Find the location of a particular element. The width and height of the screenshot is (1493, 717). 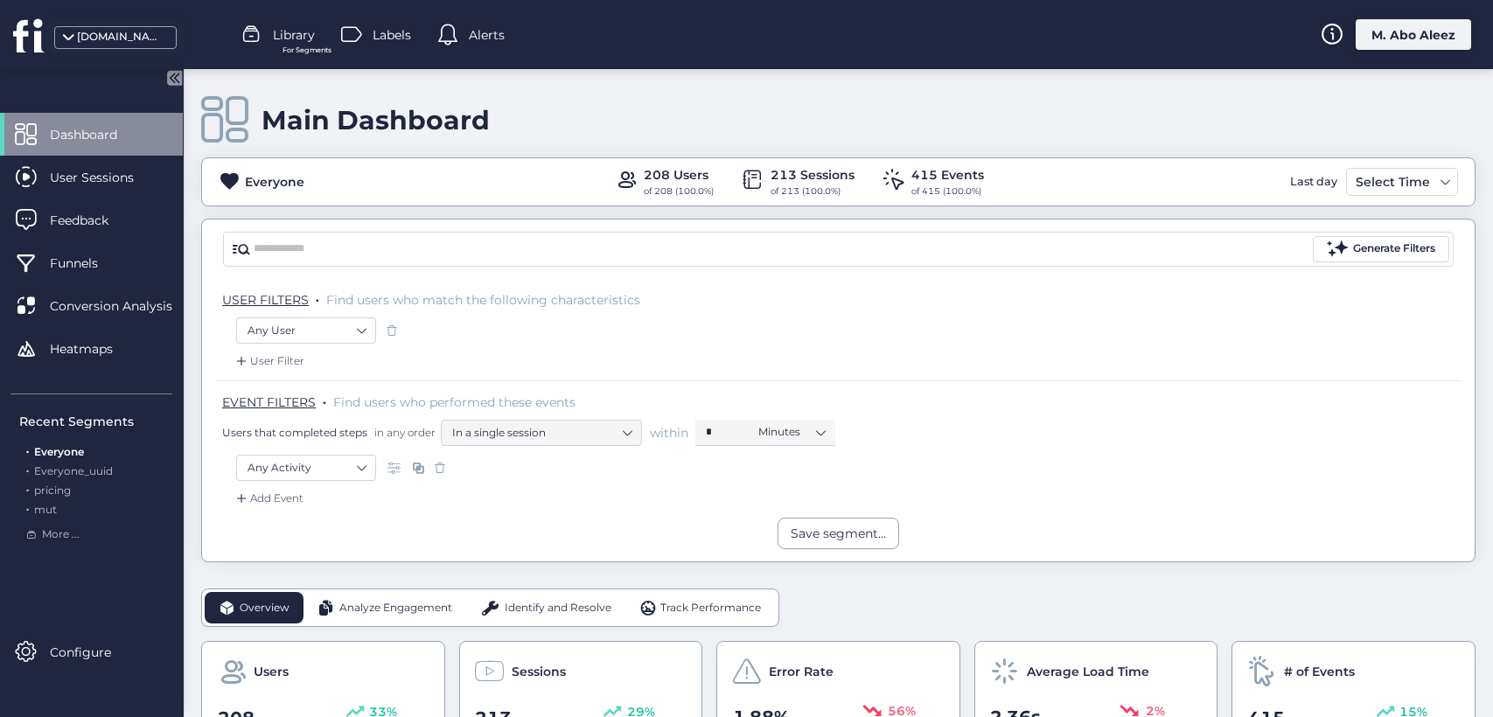

span: mut is located at coordinates (45, 509).